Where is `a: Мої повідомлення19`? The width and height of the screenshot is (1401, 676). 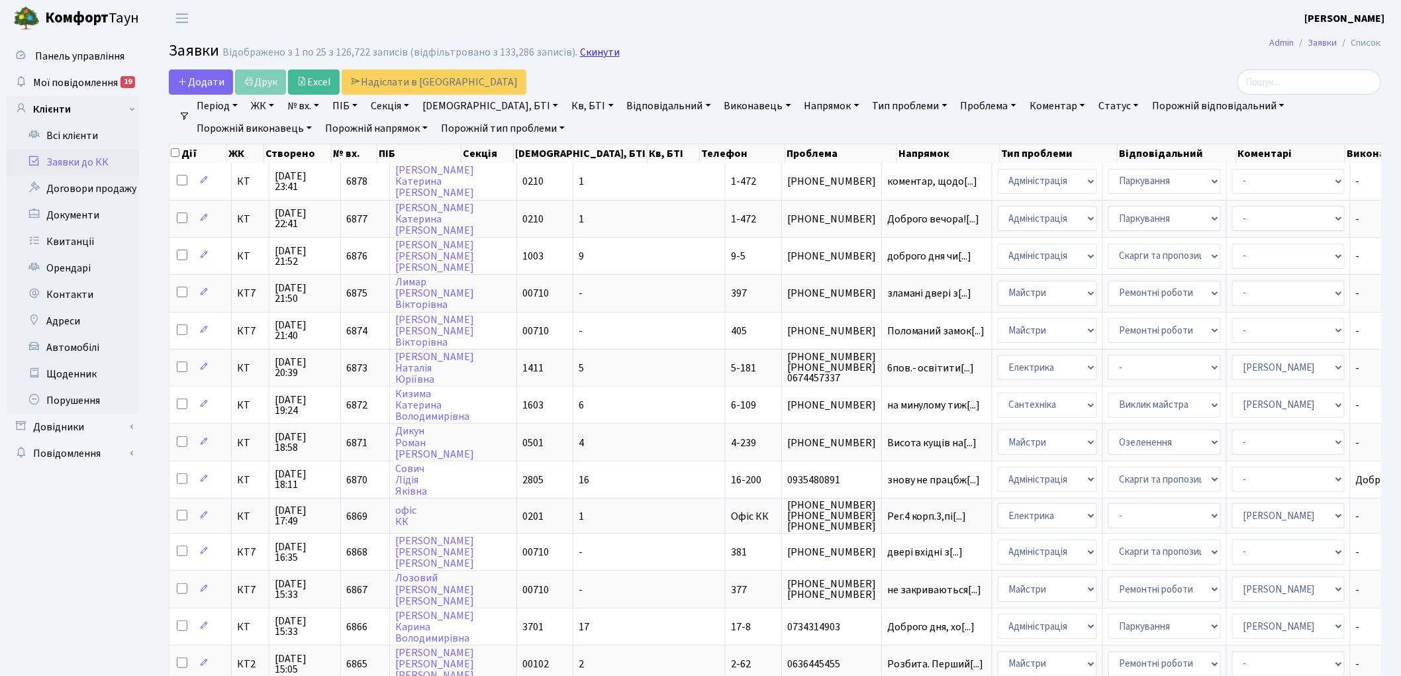 a: Мої повідомлення19 is located at coordinates (73, 83).